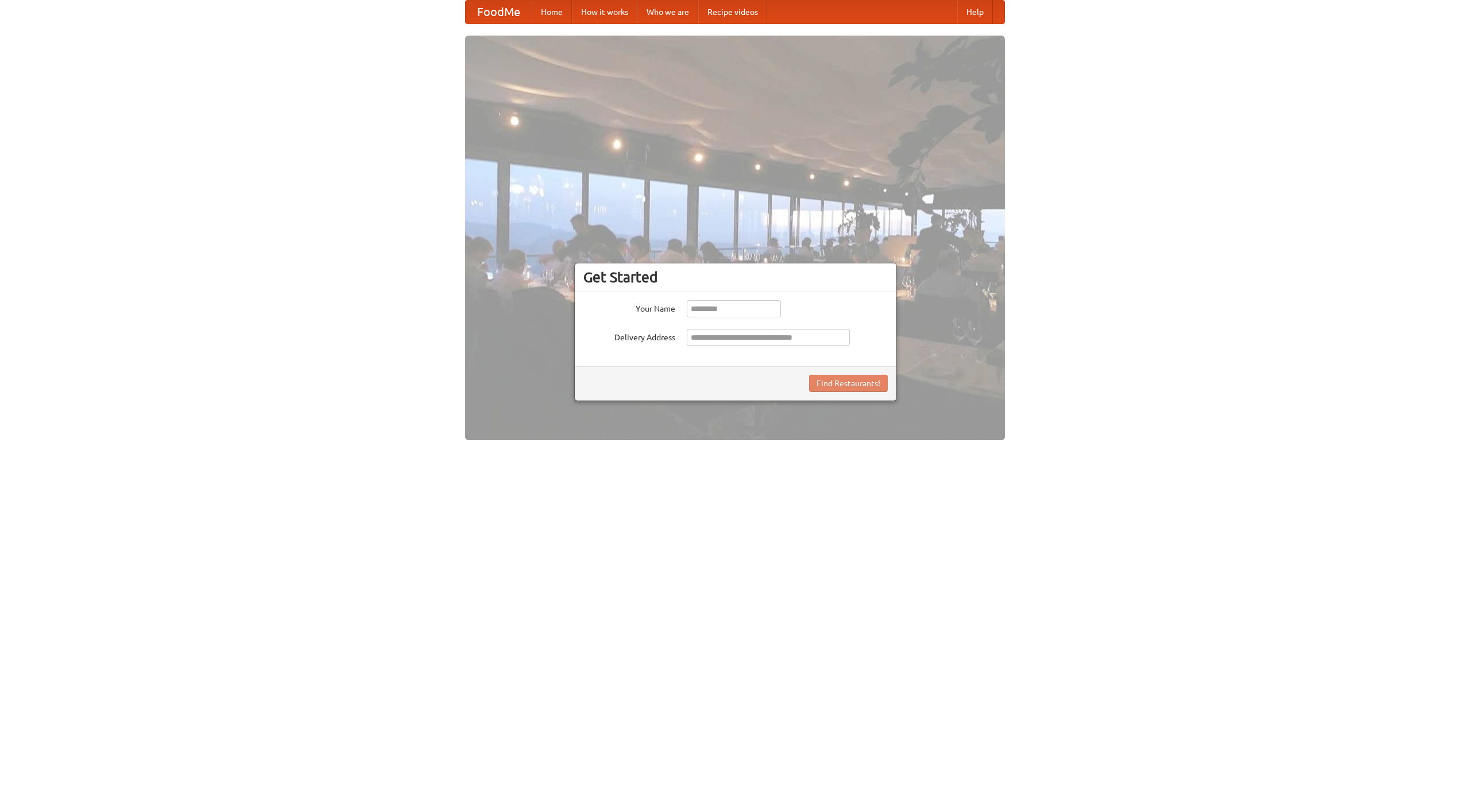 The image size is (1470, 812). What do you see at coordinates (732, 12) in the screenshot?
I see `a: Recipe videos` at bounding box center [732, 12].